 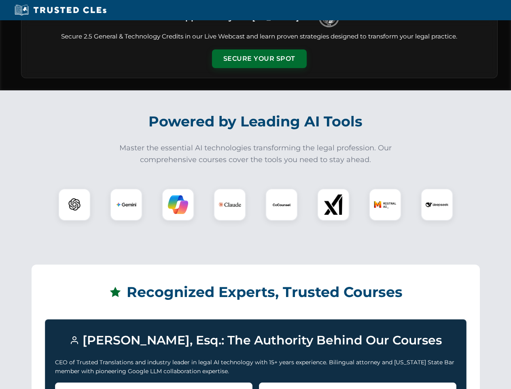 What do you see at coordinates (256, 292) in the screenshot?
I see `h2: Recognized Experts, Trusted Courses` at bounding box center [256, 292].